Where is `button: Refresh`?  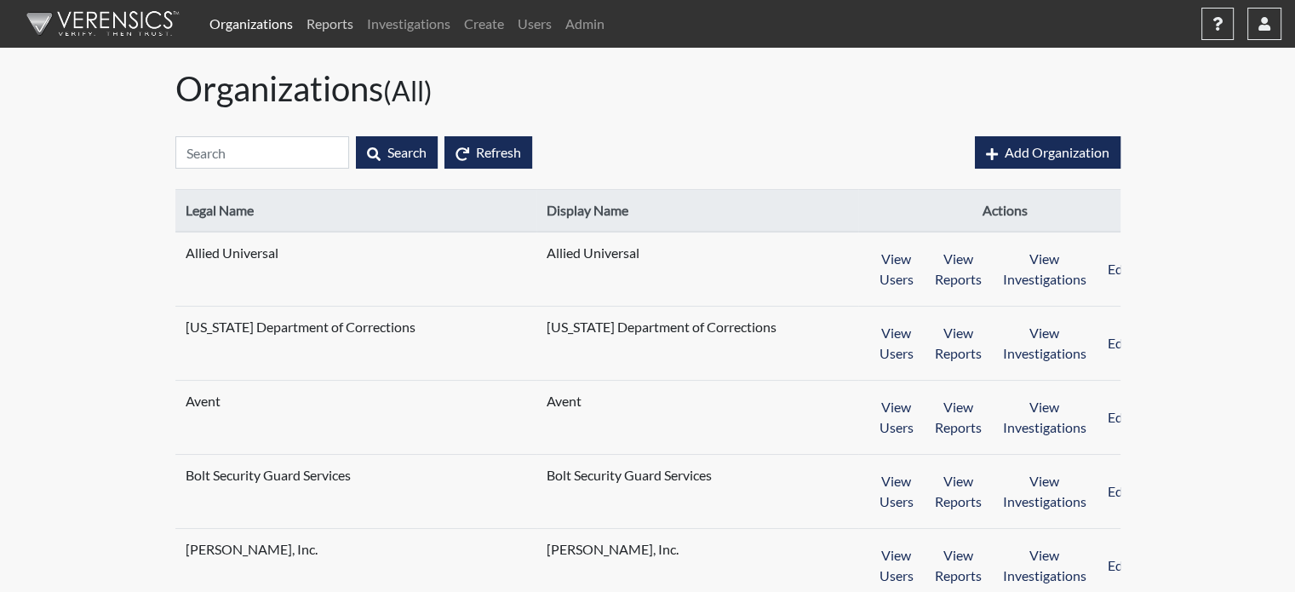 button: Refresh is located at coordinates (488, 152).